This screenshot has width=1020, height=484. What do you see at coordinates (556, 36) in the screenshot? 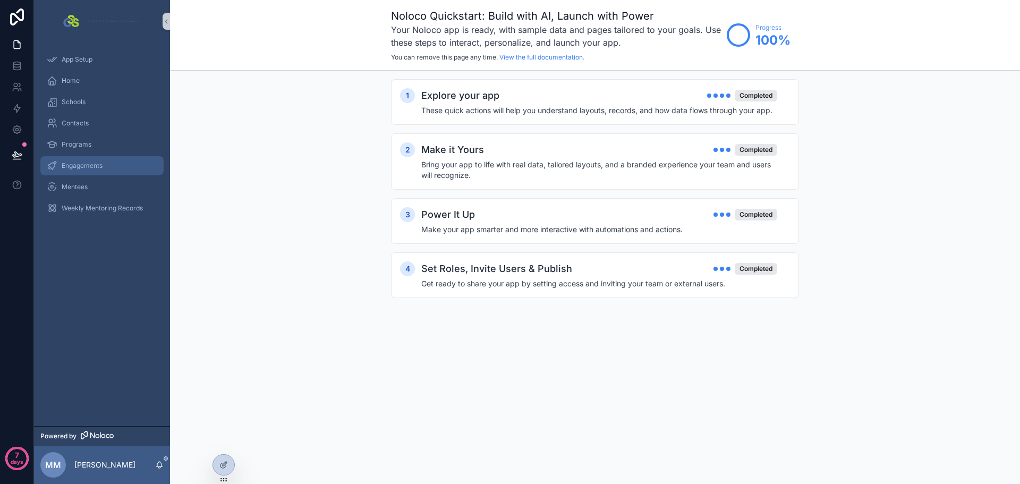
I see `h3: Your Noloco app is ready, with sample data and pages tailored to your goals. Use these steps to i...` at bounding box center [556, 36].